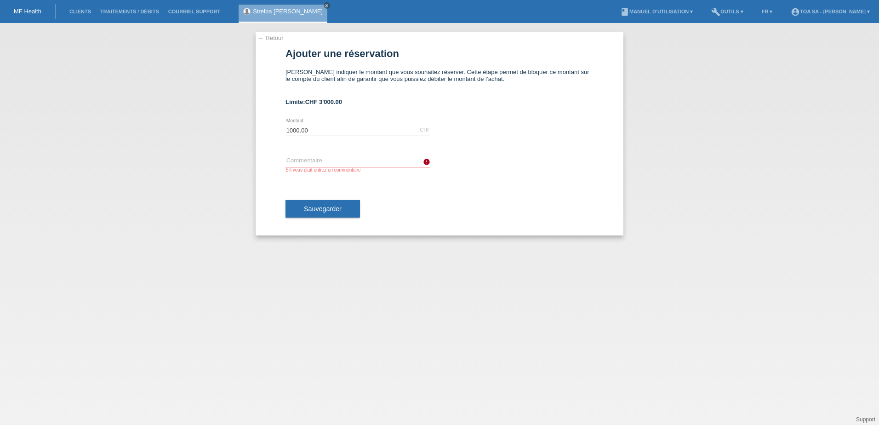 The width and height of the screenshot is (879, 425). What do you see at coordinates (323, 209) in the screenshot?
I see `span: Sauvegarder` at bounding box center [323, 209].